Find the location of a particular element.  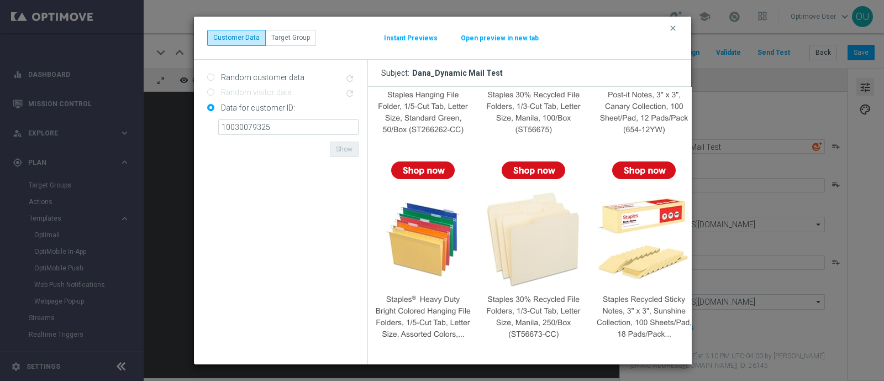

button: Customer Data is located at coordinates (236, 38).